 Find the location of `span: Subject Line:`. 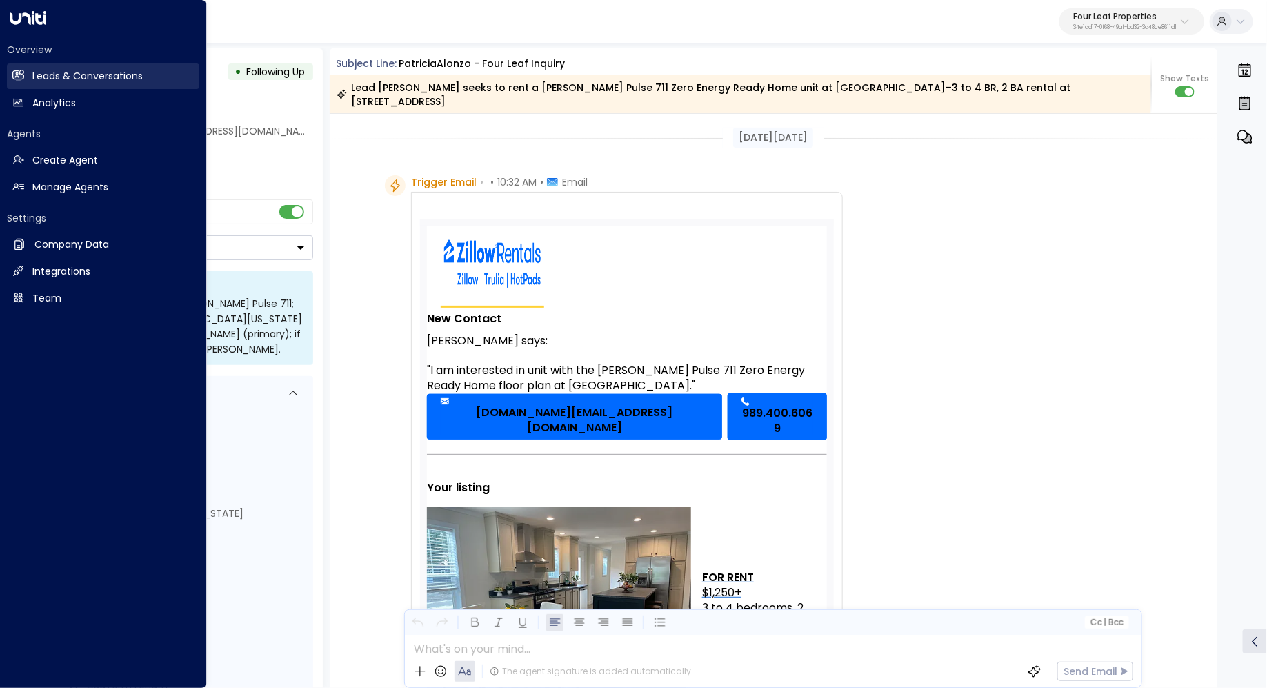

span: Subject Line: is located at coordinates (367, 63).